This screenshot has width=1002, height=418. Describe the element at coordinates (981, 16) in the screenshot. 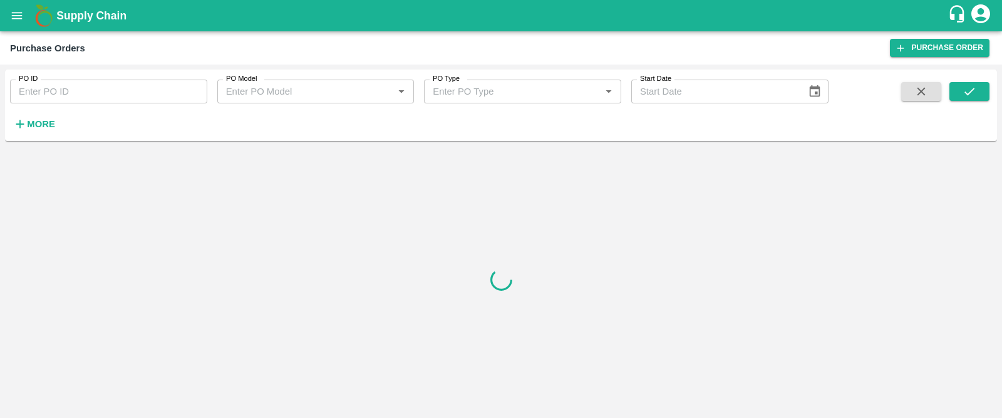

I see `div: account of current user` at that location.